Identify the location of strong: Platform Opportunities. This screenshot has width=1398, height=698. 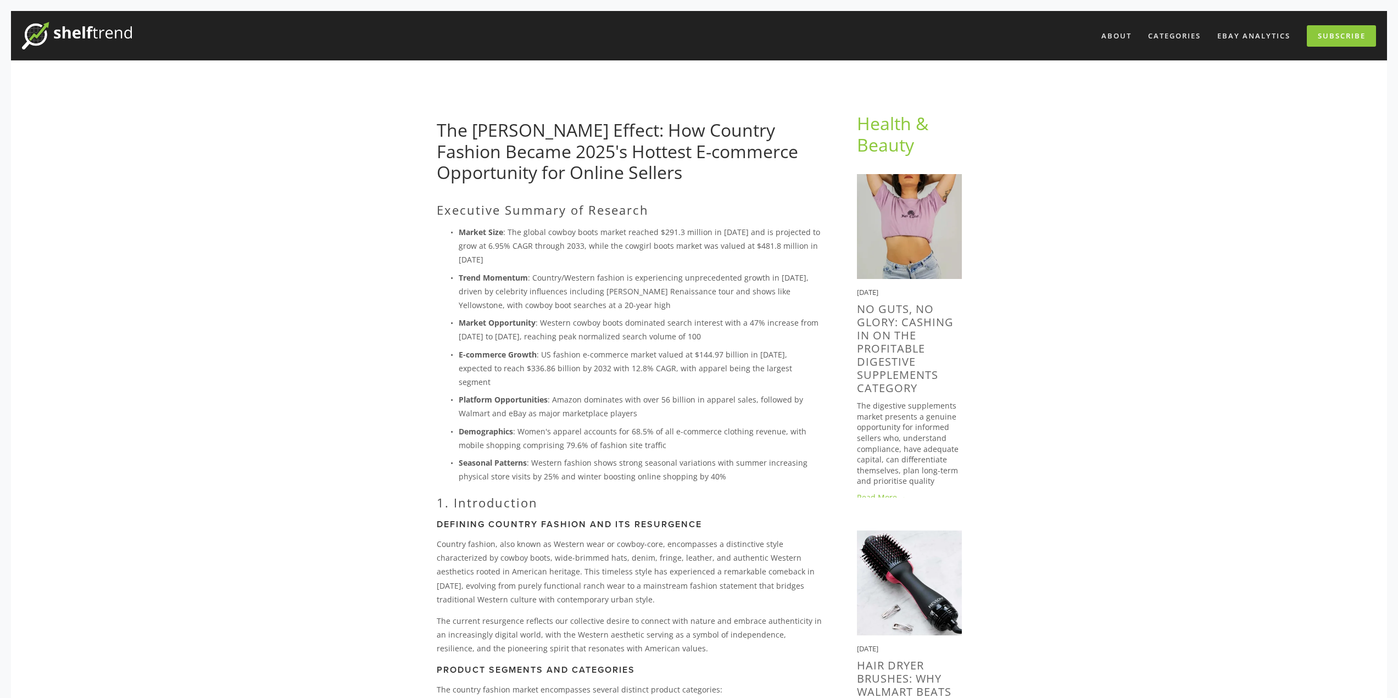
(503, 399).